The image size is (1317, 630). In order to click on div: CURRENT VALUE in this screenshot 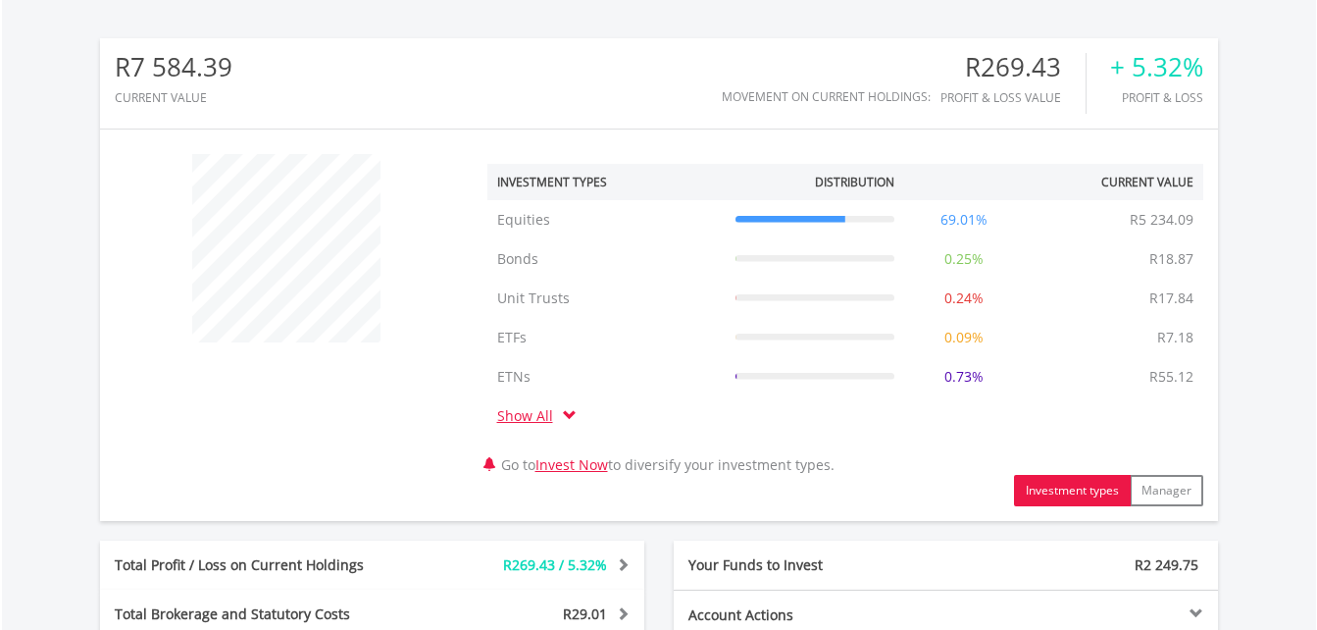, I will do `click(174, 97)`.